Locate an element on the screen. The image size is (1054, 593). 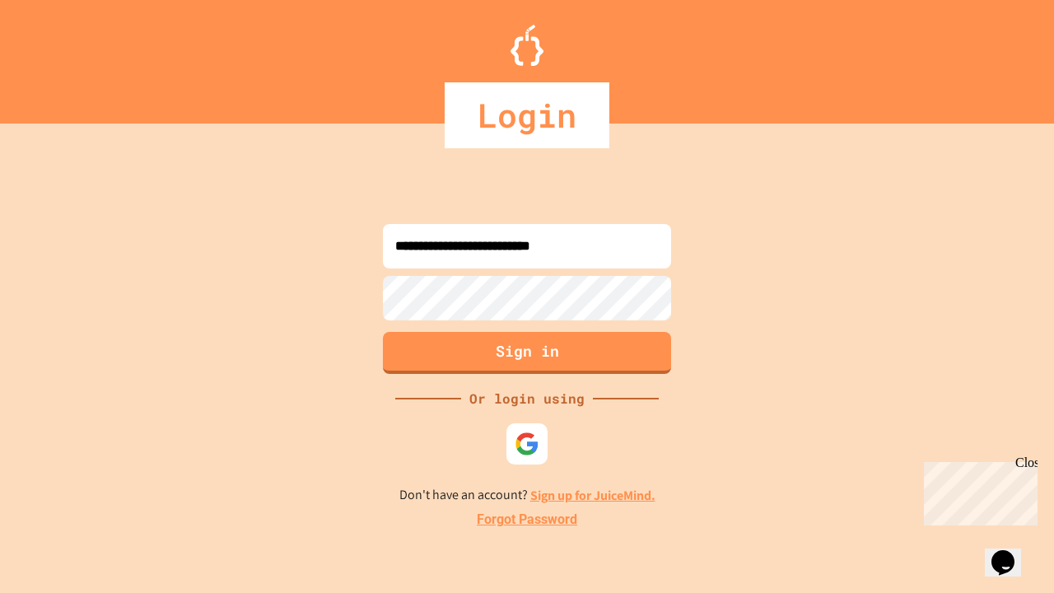
a: Sign up for JuiceMind. is located at coordinates (593, 495).